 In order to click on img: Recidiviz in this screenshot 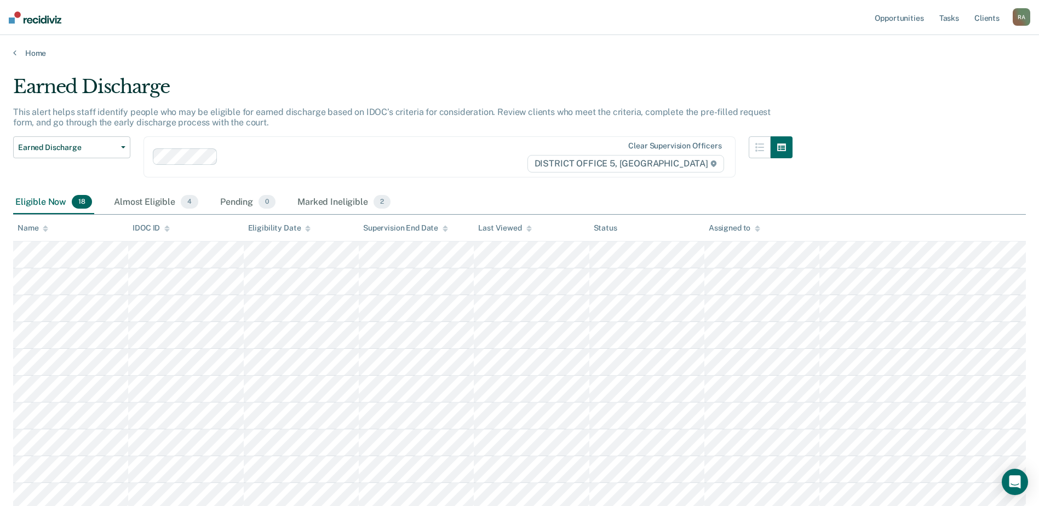, I will do `click(35, 18)`.